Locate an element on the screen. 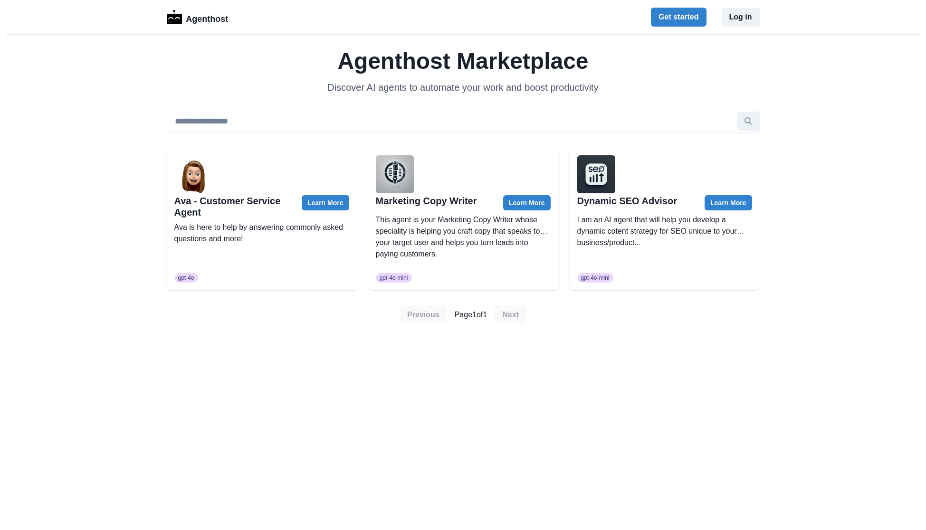 The image size is (926, 530). button: Log in is located at coordinates (741, 17).